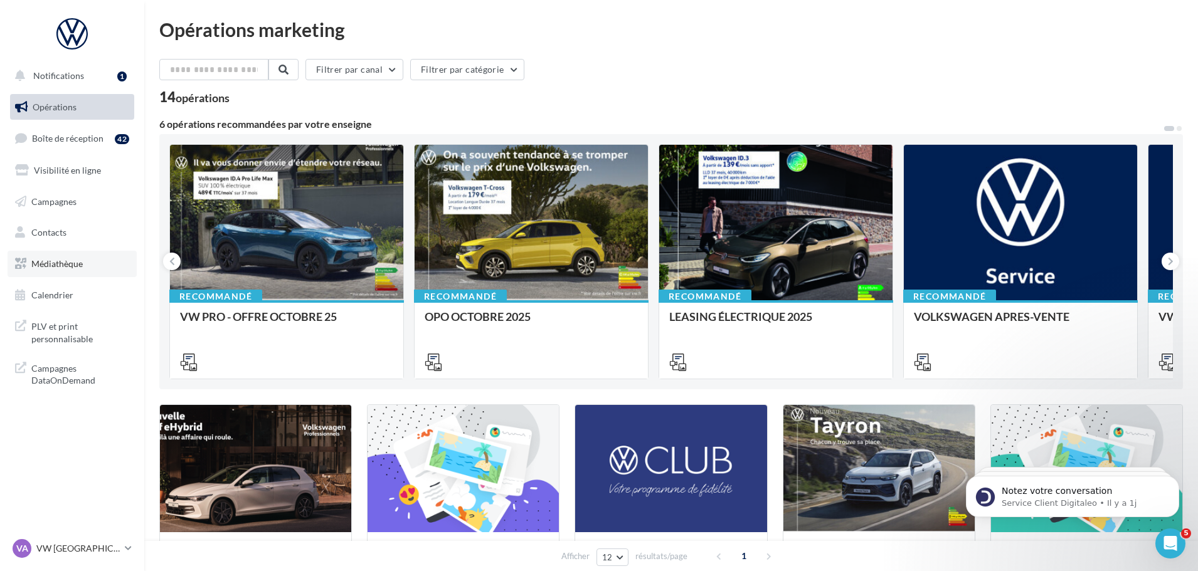  I want to click on span: Campagnes DataOnDemand, so click(80, 373).